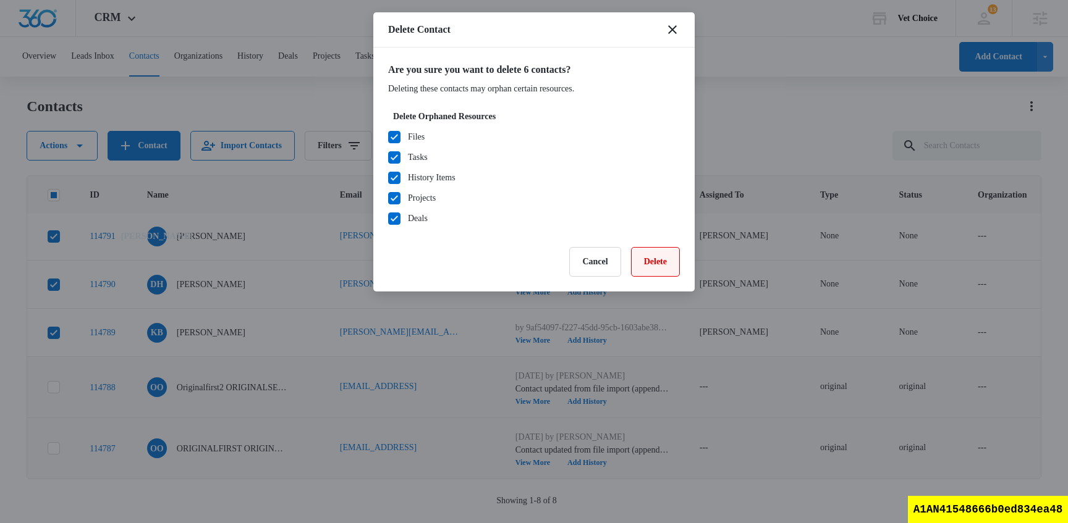 The width and height of the screenshot is (1068, 523). Describe the element at coordinates (418, 157) in the screenshot. I see `div: Tasks` at that location.